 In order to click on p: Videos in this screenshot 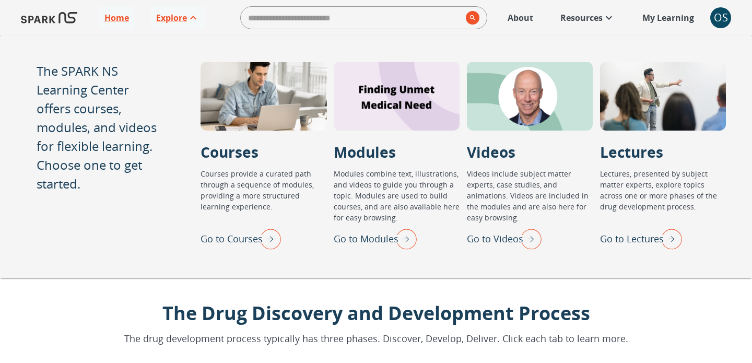, I will do `click(491, 152)`.